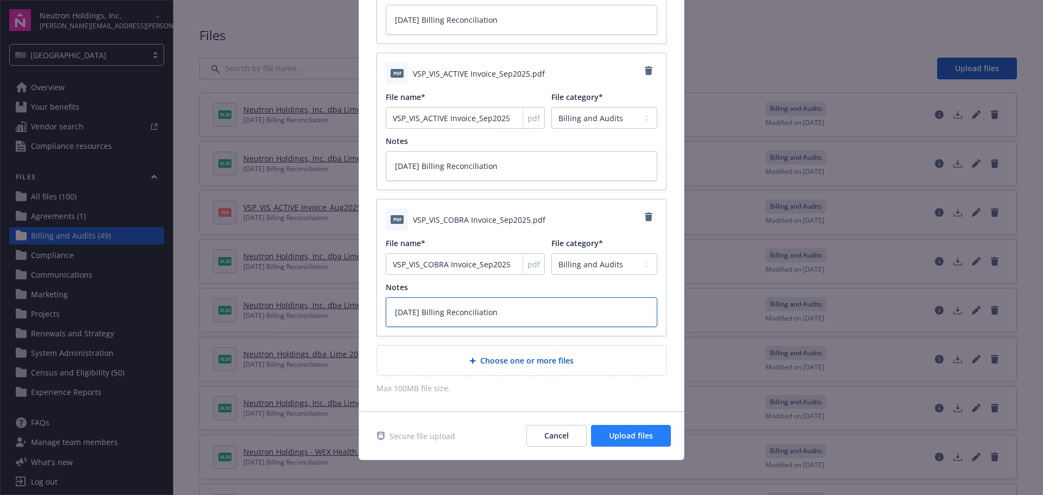  Describe the element at coordinates (479, 73) in the screenshot. I see `span: VSP_VIS_ACTIVE Invoice_Sep2025.pdf` at that location.